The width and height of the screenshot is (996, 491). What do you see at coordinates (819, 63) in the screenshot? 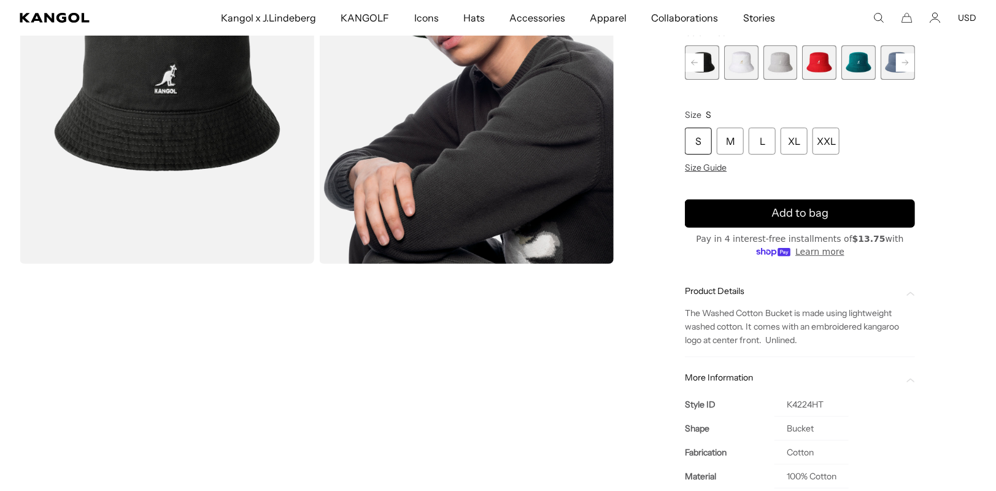
I see `div: 10 of 13` at bounding box center [819, 63].